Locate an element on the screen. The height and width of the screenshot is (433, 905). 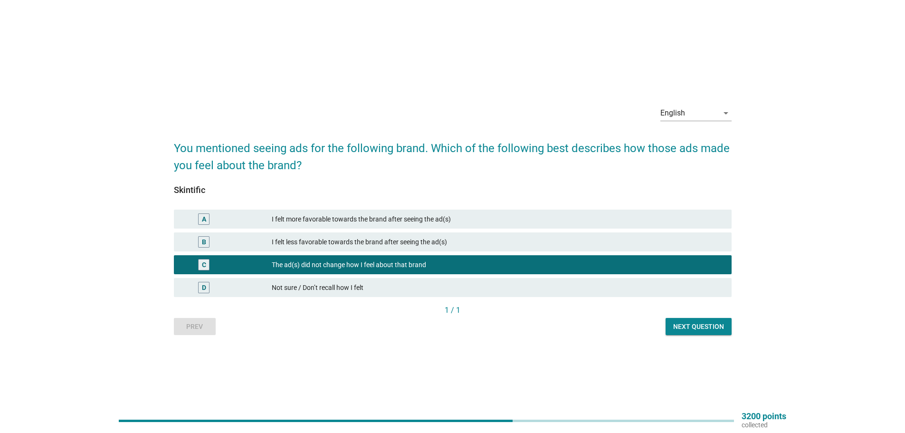
div: C is located at coordinates (204, 265).